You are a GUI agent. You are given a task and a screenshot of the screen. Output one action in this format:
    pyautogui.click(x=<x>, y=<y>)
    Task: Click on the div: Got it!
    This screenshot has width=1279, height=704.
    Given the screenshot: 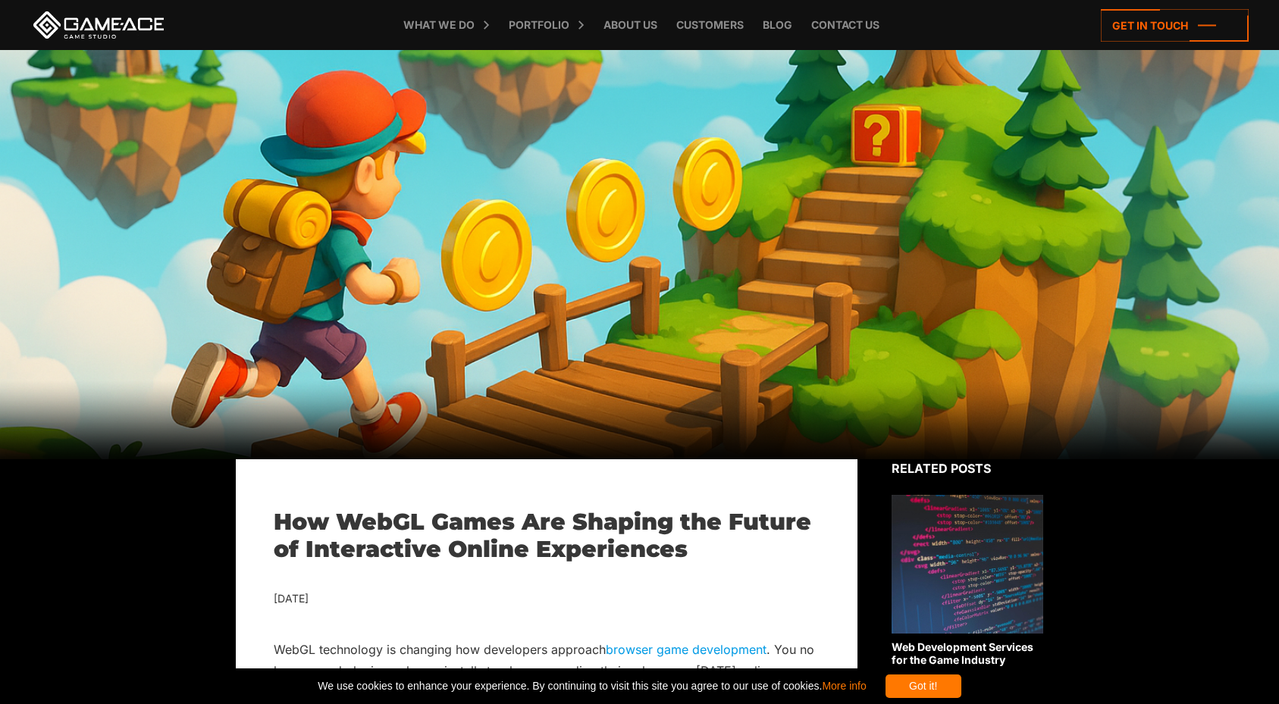 What is the action you would take?
    pyautogui.click(x=924, y=686)
    